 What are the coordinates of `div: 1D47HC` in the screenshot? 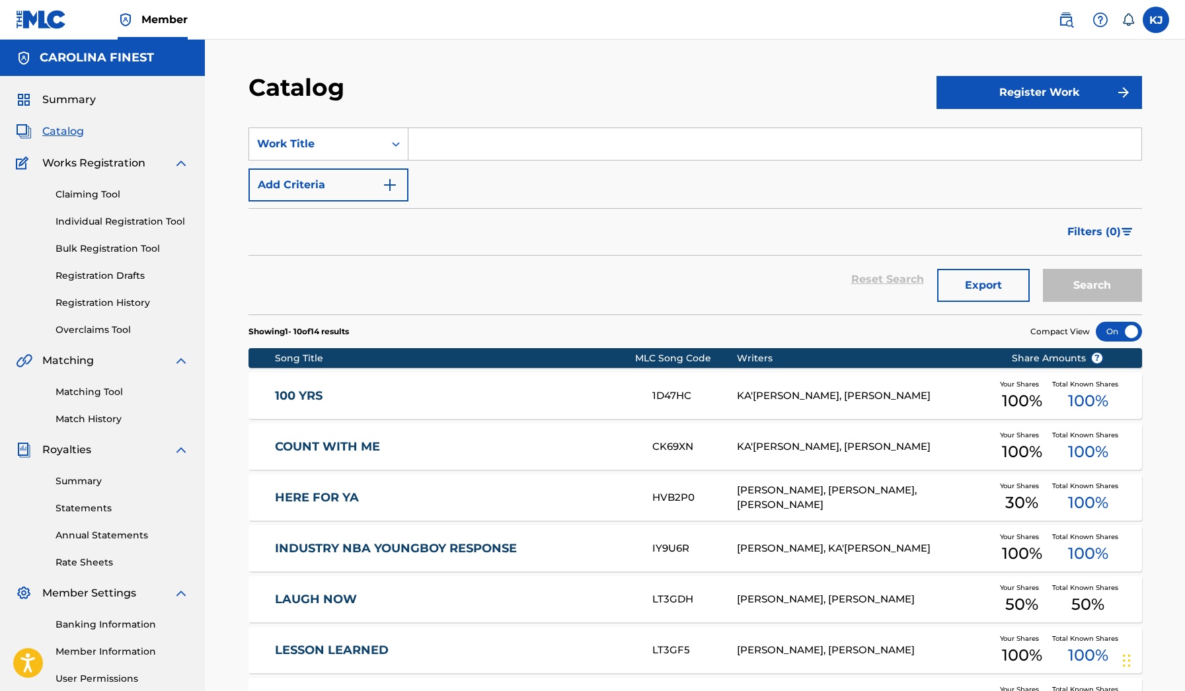 It's located at (694, 396).